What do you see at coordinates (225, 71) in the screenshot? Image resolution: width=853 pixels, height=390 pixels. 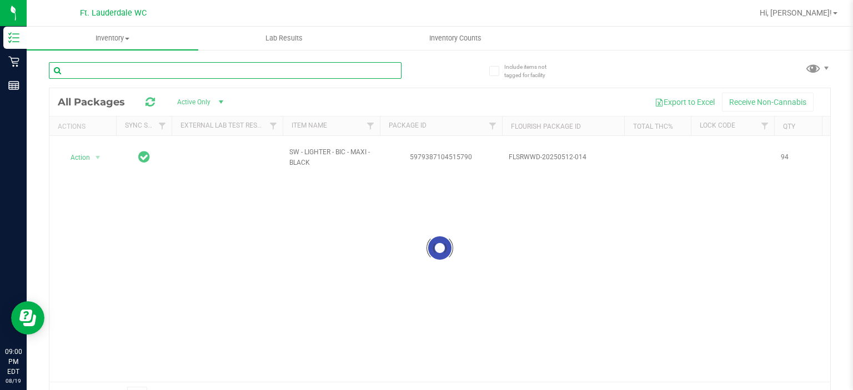 I see `input: Search Package ID, Item Name, SKU, Lot or Part Number...` at bounding box center [225, 71].